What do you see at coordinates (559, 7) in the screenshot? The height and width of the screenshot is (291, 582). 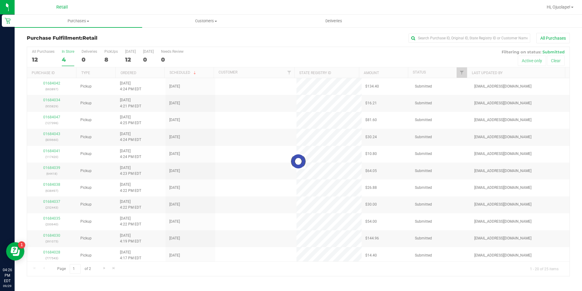 I see `span: Hi, Ojuolape!` at bounding box center [559, 7].